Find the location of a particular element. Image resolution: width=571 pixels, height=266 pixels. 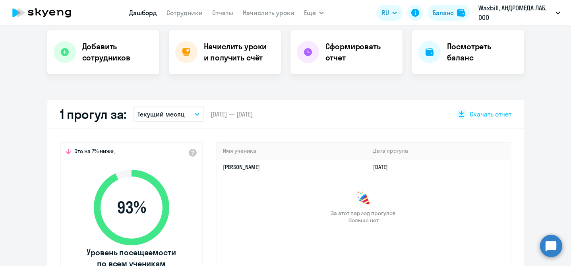

div: Баланс is located at coordinates (443, 13).